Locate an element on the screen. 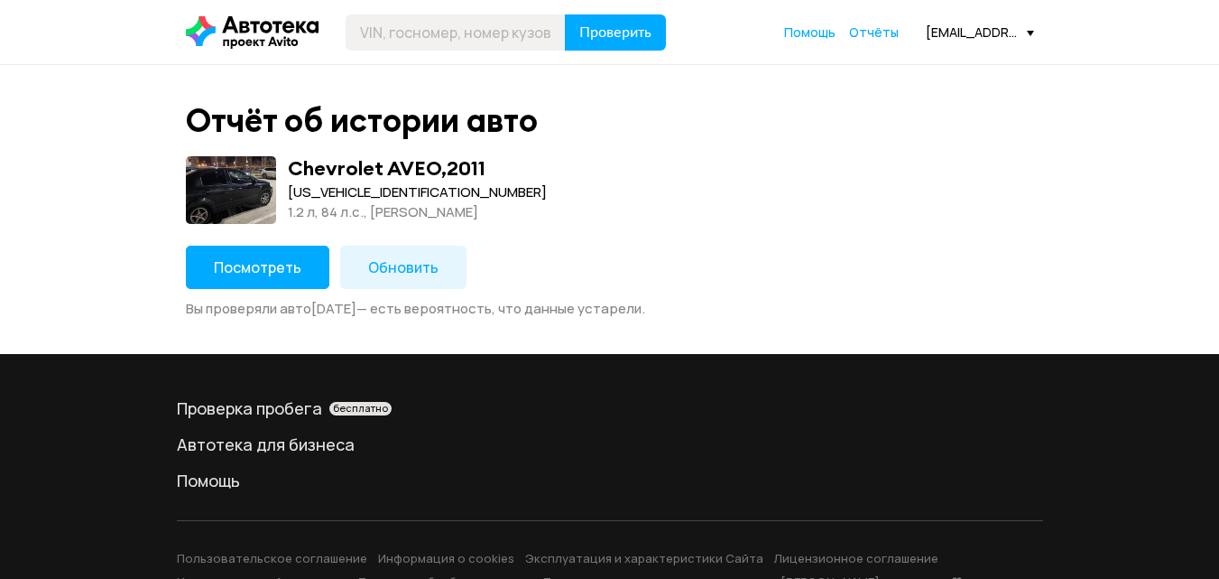 This screenshot has height=579, width=1219. a: Автотека для бизнеса is located at coordinates (610, 444).